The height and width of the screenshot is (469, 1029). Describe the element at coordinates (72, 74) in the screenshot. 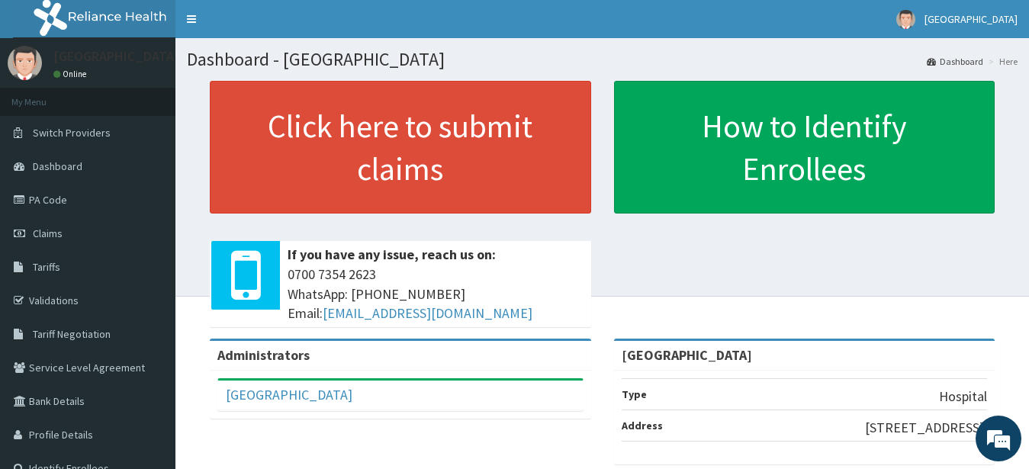

I see `a: Online` at that location.